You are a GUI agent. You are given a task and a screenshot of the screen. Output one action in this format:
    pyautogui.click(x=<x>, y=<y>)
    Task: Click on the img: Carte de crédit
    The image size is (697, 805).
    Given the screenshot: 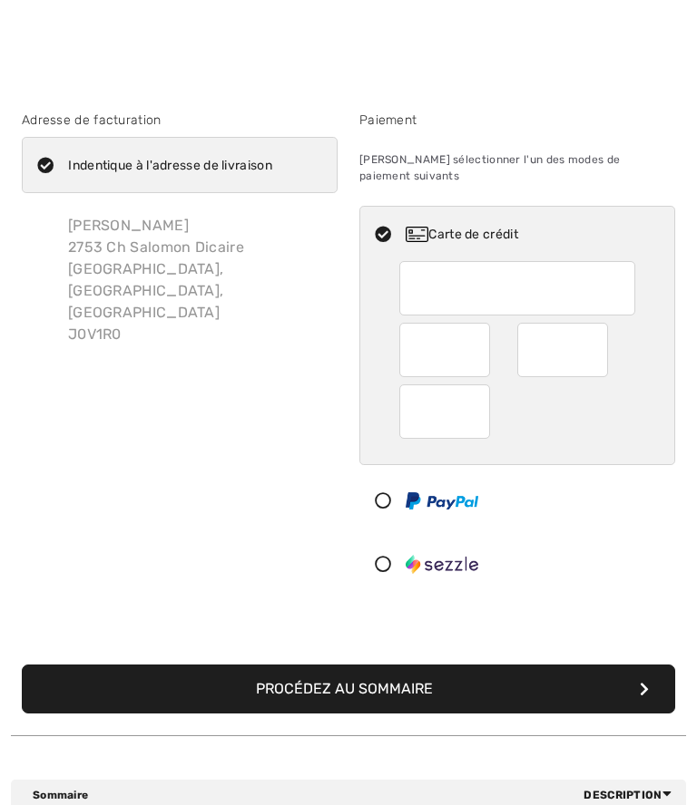 What is the action you would take?
    pyautogui.click(x=416, y=234)
    